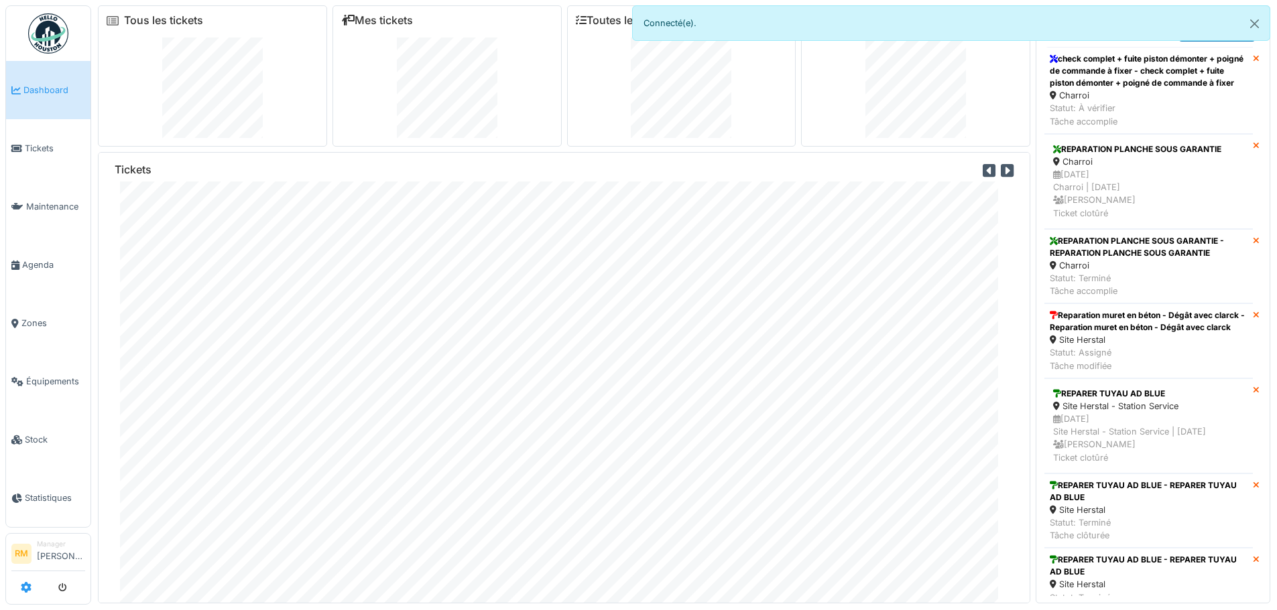 The image size is (1277, 610). Describe the element at coordinates (61, 544) in the screenshot. I see `div: Manager` at that location.